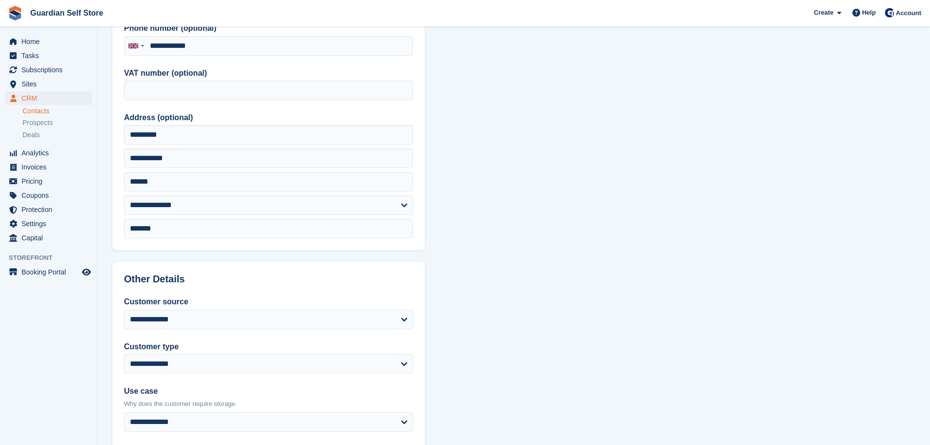 The width and height of the screenshot is (930, 445). I want to click on h2: Other Details, so click(269, 279).